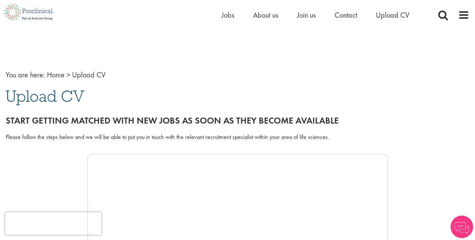 The height and width of the screenshot is (240, 475). What do you see at coordinates (462, 227) in the screenshot?
I see `img: Chatbot` at bounding box center [462, 227].